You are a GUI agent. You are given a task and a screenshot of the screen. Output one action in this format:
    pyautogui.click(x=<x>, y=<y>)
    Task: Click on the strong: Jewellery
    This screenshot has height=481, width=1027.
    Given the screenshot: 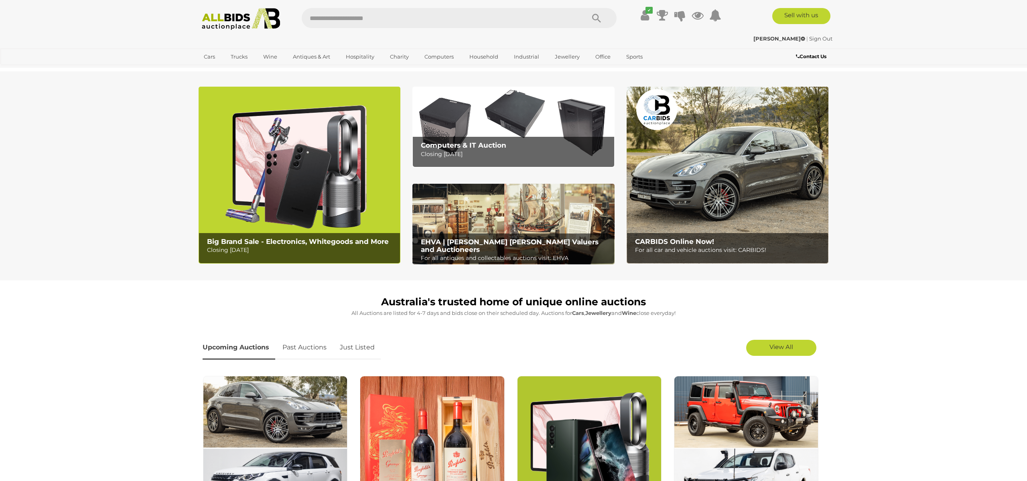 What is the action you would take?
    pyautogui.click(x=598, y=313)
    